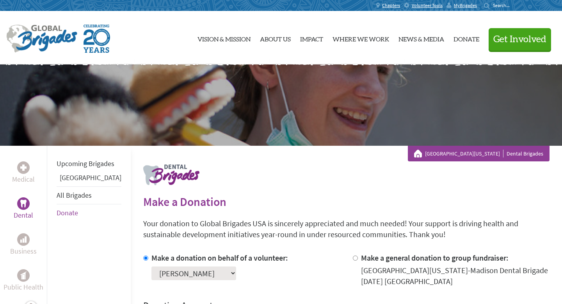 The image size is (562, 304). I want to click on img: Medical, so click(23, 167).